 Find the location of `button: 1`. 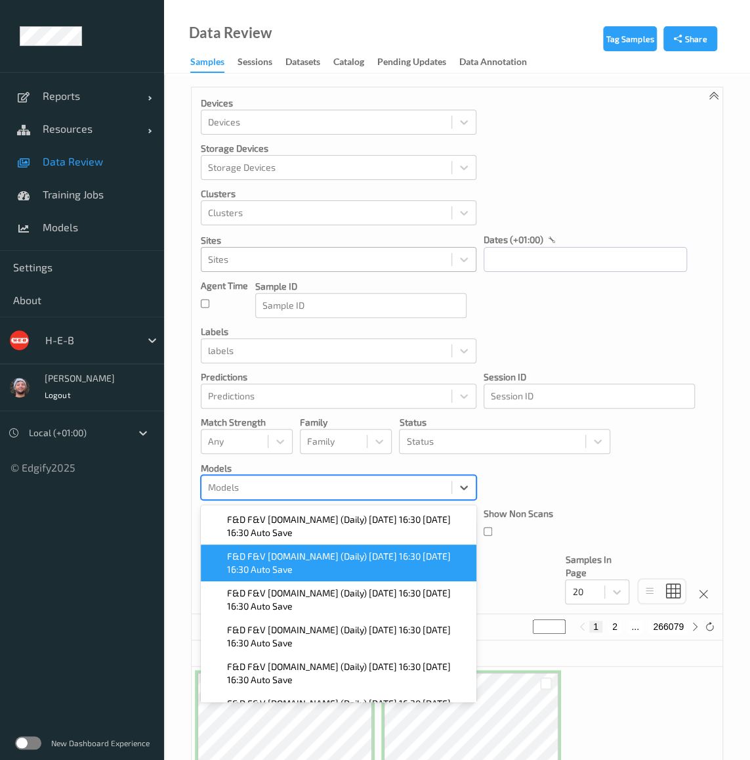

button: 1 is located at coordinates (596, 626).